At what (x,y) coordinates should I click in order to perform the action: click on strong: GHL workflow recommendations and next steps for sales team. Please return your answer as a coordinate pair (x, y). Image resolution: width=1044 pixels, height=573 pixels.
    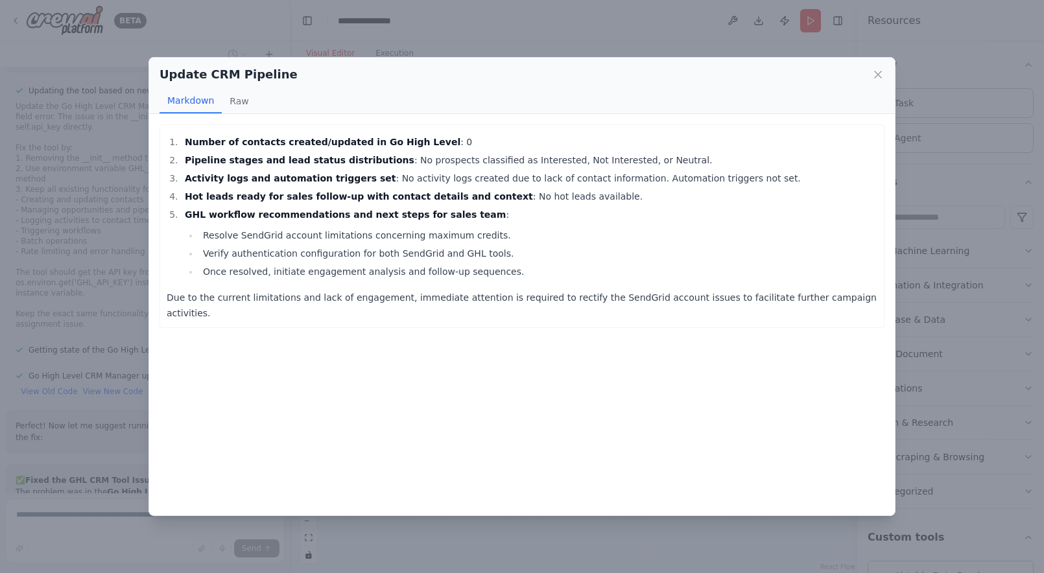
    Looking at the image, I should click on (345, 215).